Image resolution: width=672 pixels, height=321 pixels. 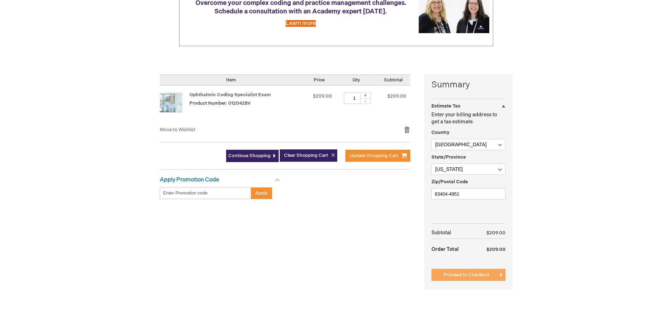 I want to click on button: Proceed to Checkout, so click(x=468, y=275).